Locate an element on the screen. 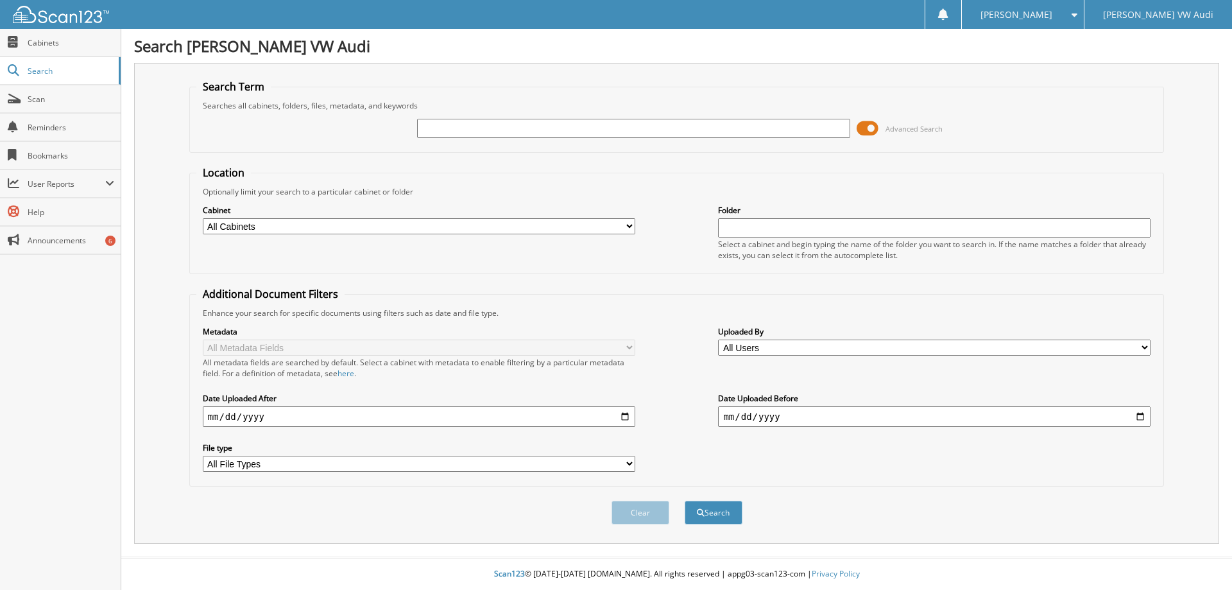 The image size is (1232, 590). label: File type is located at coordinates (419, 447).